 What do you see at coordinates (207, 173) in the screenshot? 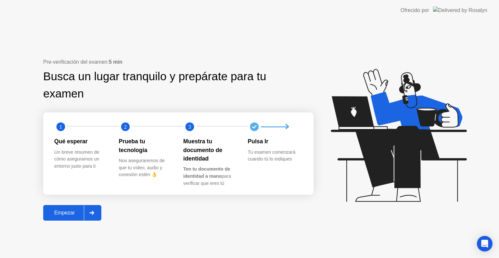
I see `b: Ten tu documento de identidad a mano` at bounding box center [207, 173].